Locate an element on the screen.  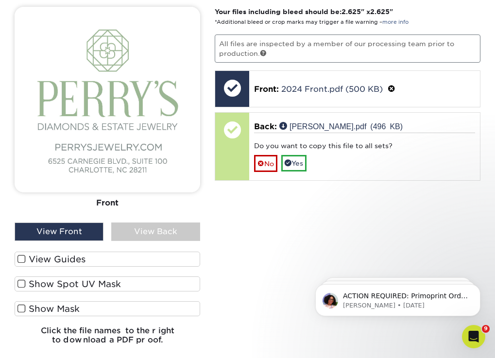
span: Front: is located at coordinates (266, 89).